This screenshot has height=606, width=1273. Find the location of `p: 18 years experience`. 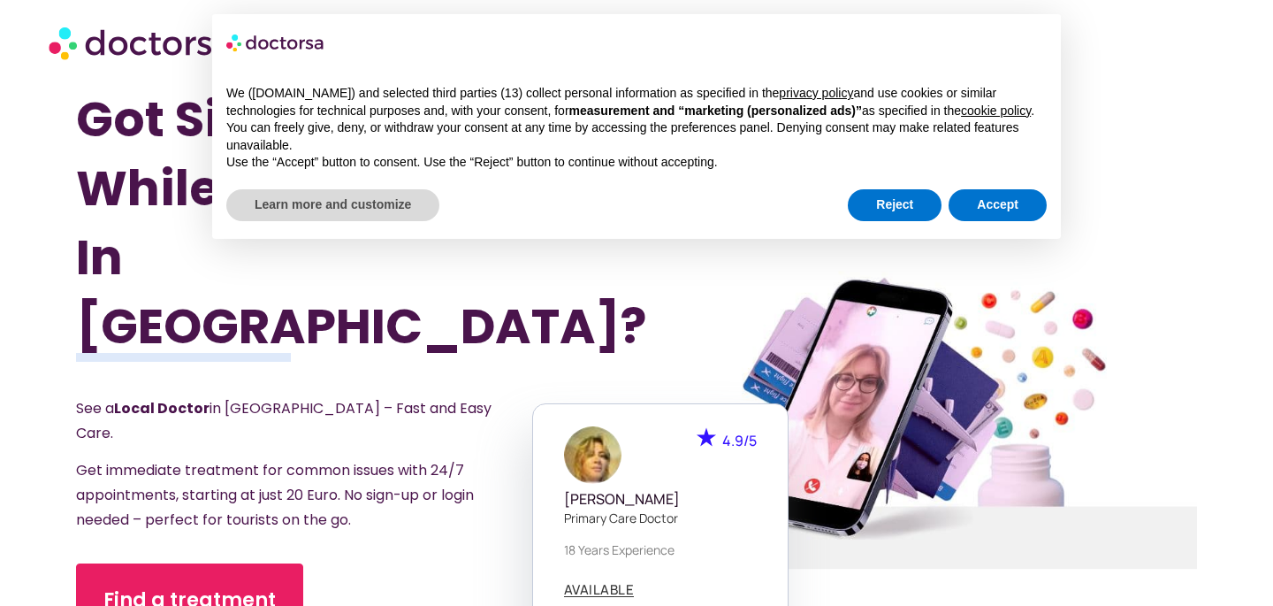

p: 18 years experience is located at coordinates (661, 549).